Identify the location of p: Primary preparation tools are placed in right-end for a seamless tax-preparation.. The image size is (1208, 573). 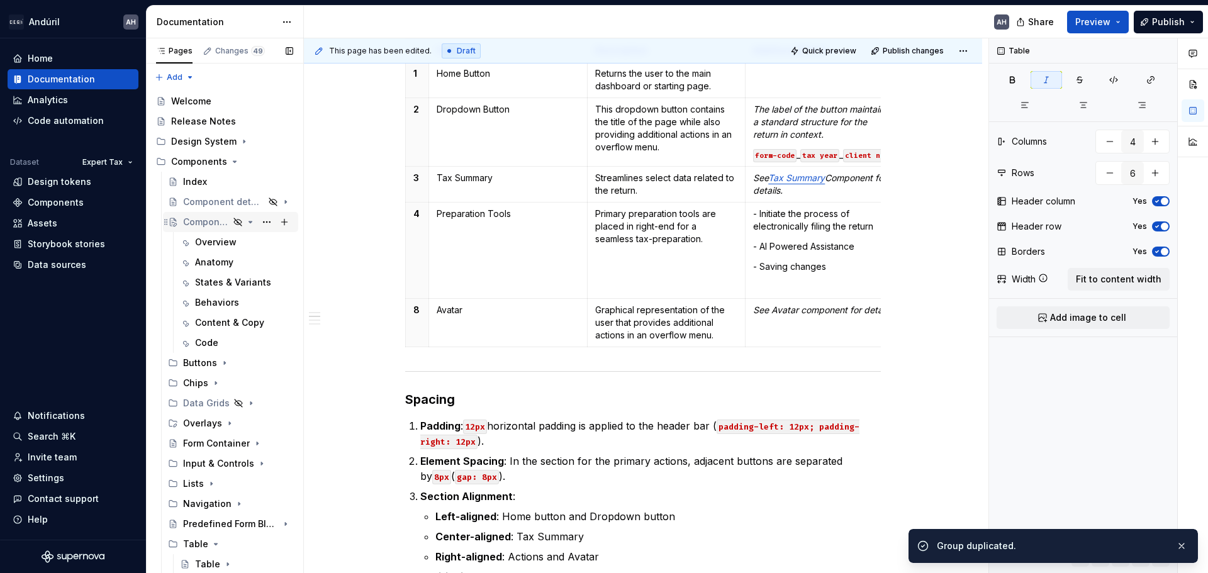
(666, 226).